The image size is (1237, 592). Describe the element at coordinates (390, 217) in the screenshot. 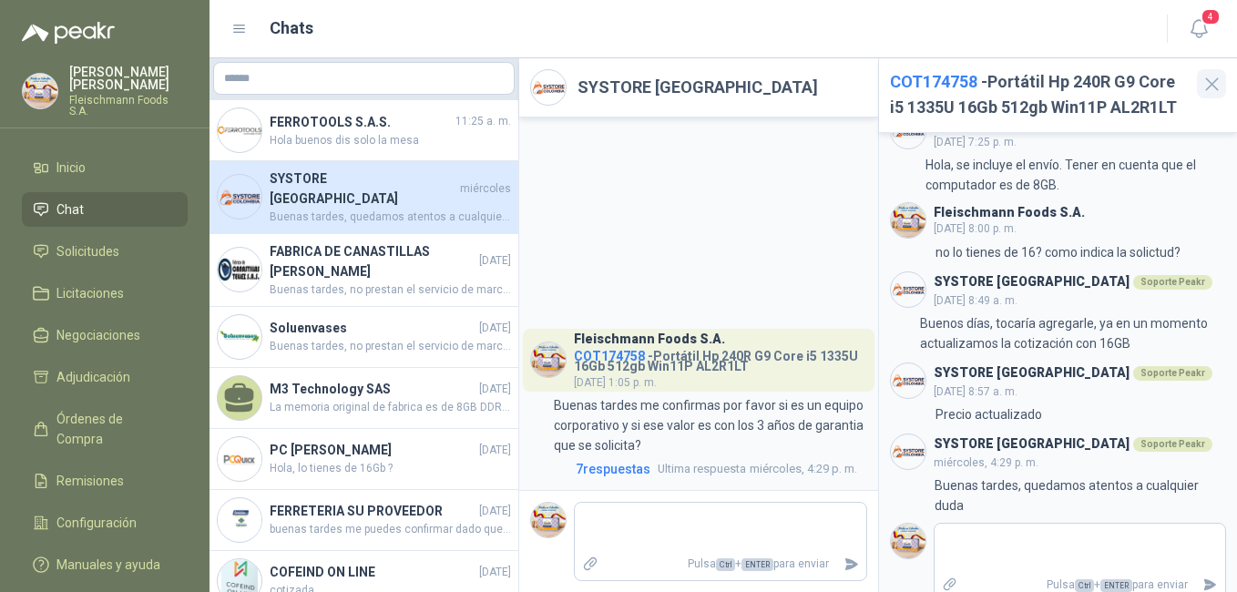

I see `span: Buenas tardes, quedamos atentos a cualquier duda` at that location.